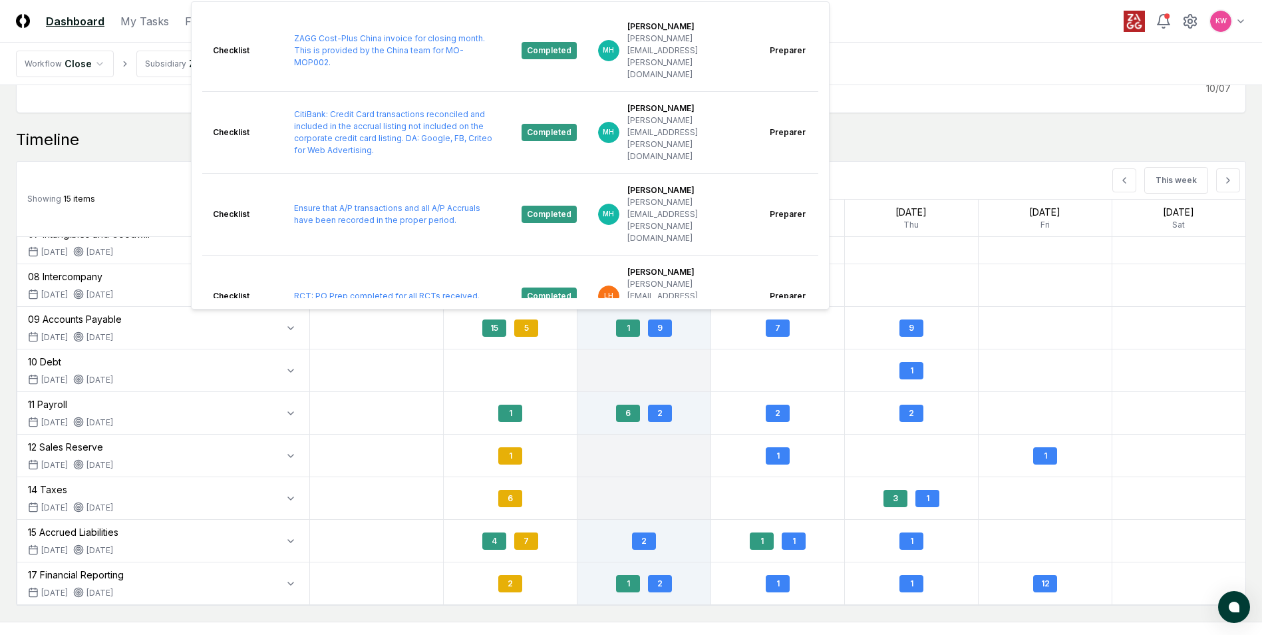 Image resolution: width=1262 pixels, height=635 pixels. I want to click on div: 5, so click(526, 328).